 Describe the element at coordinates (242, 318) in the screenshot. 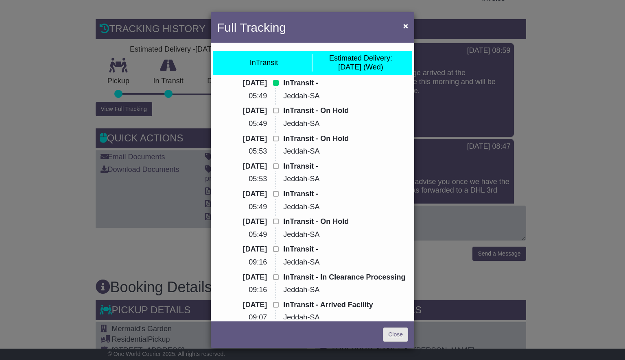

I see `p: 09:07` at that location.